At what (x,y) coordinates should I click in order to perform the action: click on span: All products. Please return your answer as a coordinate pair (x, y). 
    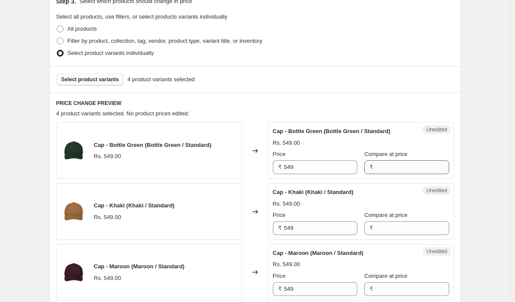
    Looking at the image, I should click on (82, 29).